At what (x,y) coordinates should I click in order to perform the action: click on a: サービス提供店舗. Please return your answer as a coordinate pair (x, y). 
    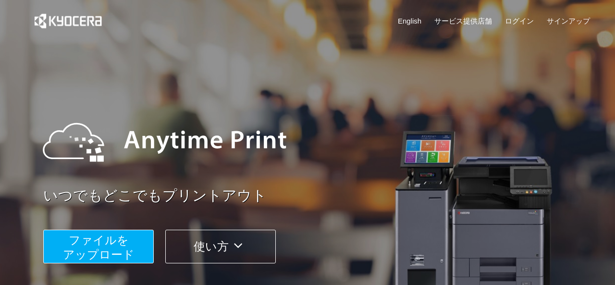
    Looking at the image, I should click on (463, 21).